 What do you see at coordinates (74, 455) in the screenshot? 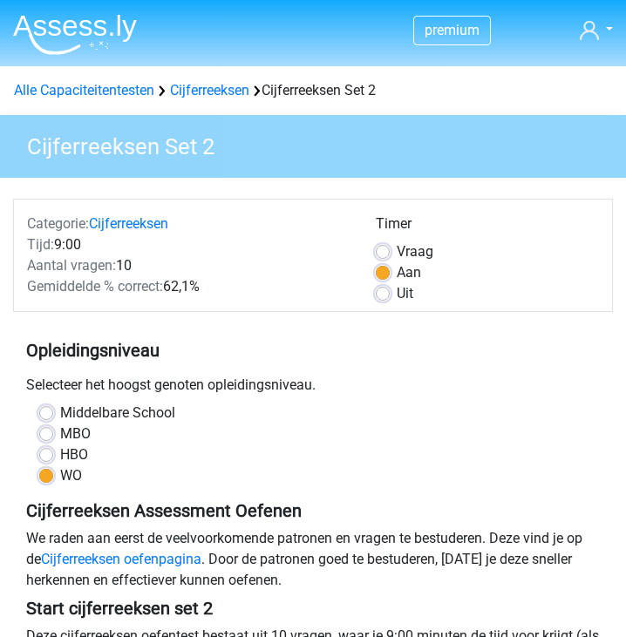
I see `label: HBO` at bounding box center [74, 455].